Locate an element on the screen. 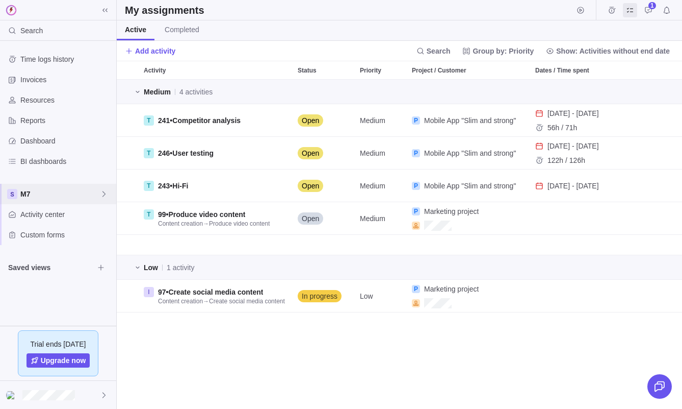  span: Resources is located at coordinates (66, 100).